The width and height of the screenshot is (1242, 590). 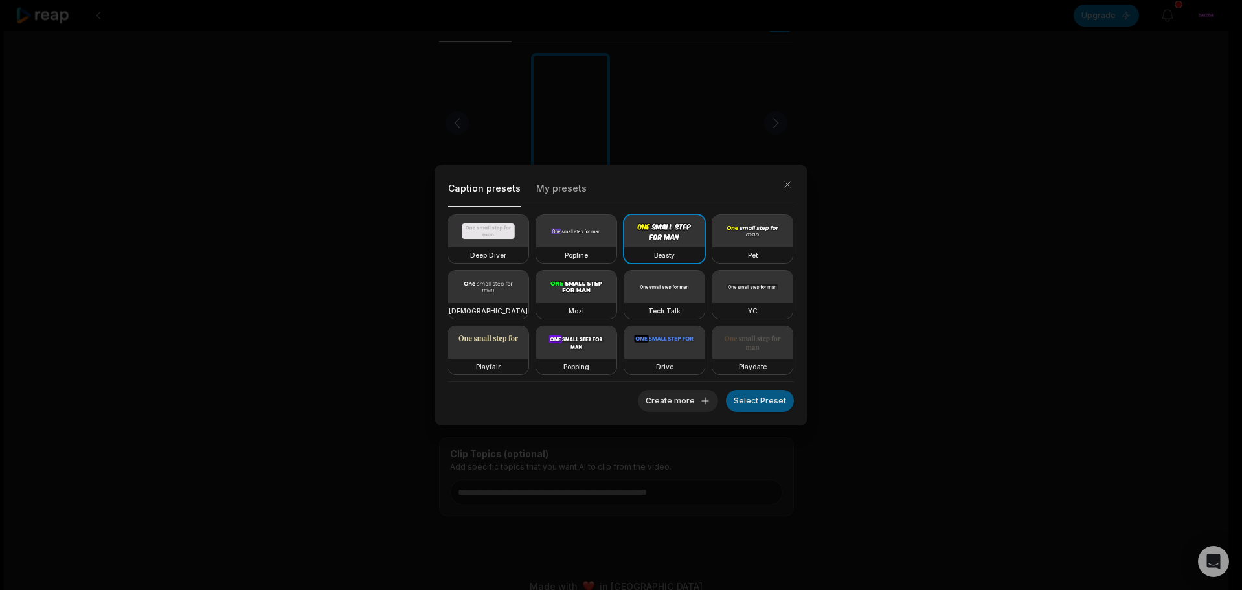 What do you see at coordinates (576, 311) in the screenshot?
I see `h3: Mozi` at bounding box center [576, 311].